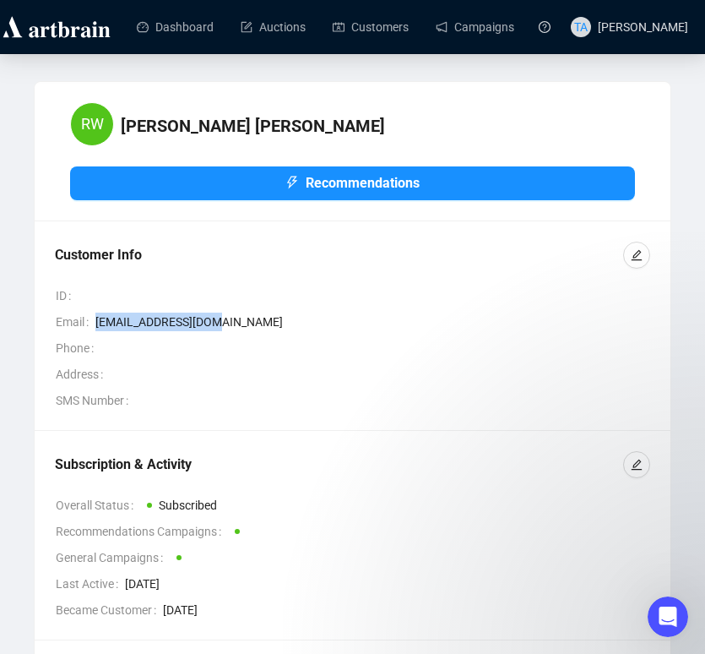 The width and height of the screenshot is (705, 654). What do you see at coordinates (339, 255) in the screenshot?
I see `div: Customer Info` at bounding box center [339, 255].